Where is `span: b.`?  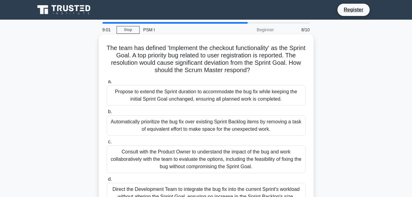 span: b. is located at coordinates (110, 111).